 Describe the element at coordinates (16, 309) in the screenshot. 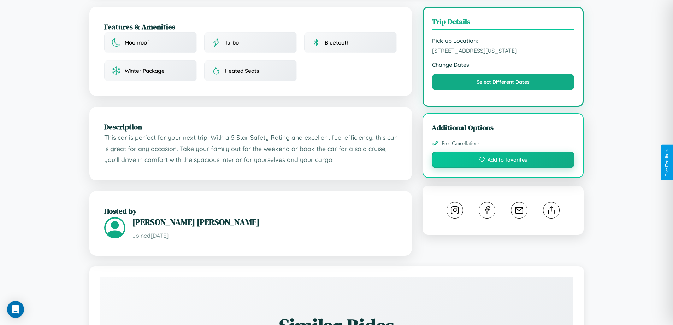

I see `div: Open Intercom Messenger` at that location.